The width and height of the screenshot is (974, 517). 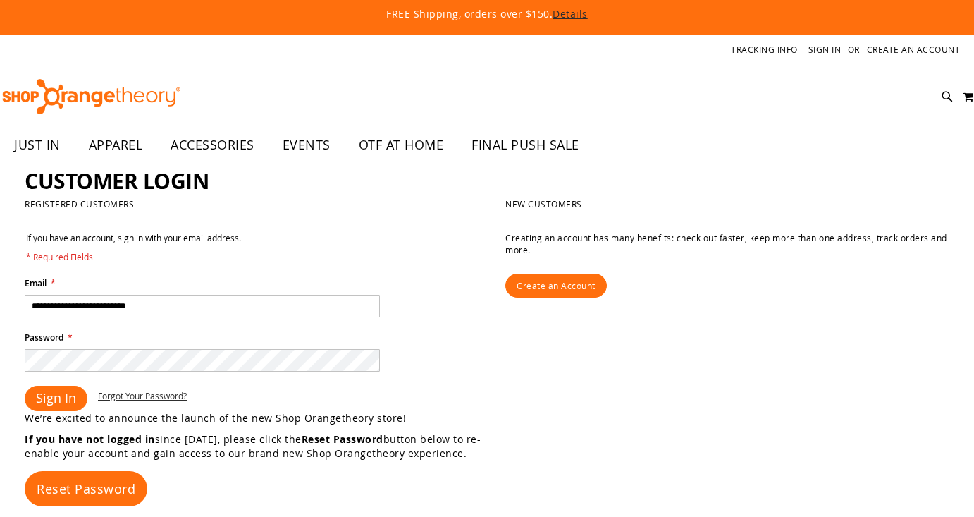 I want to click on a: Details, so click(x=570, y=13).